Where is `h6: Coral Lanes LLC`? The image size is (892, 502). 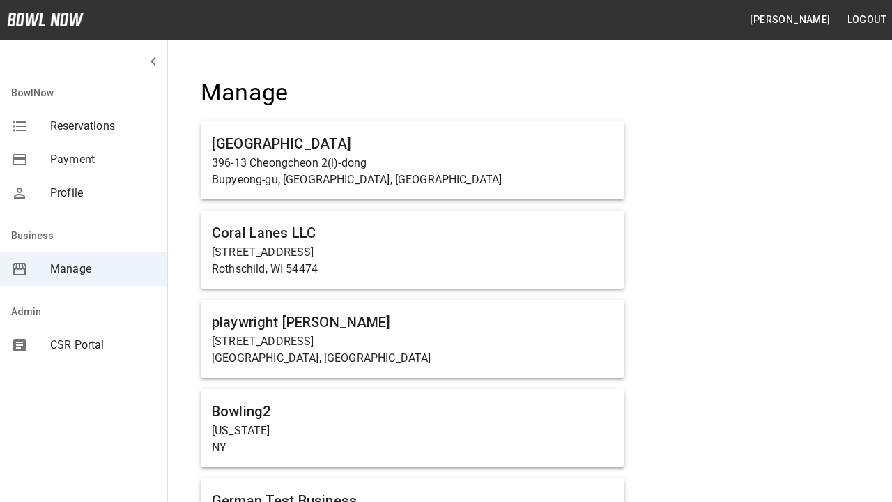
h6: Coral Lanes LLC is located at coordinates (413, 233).